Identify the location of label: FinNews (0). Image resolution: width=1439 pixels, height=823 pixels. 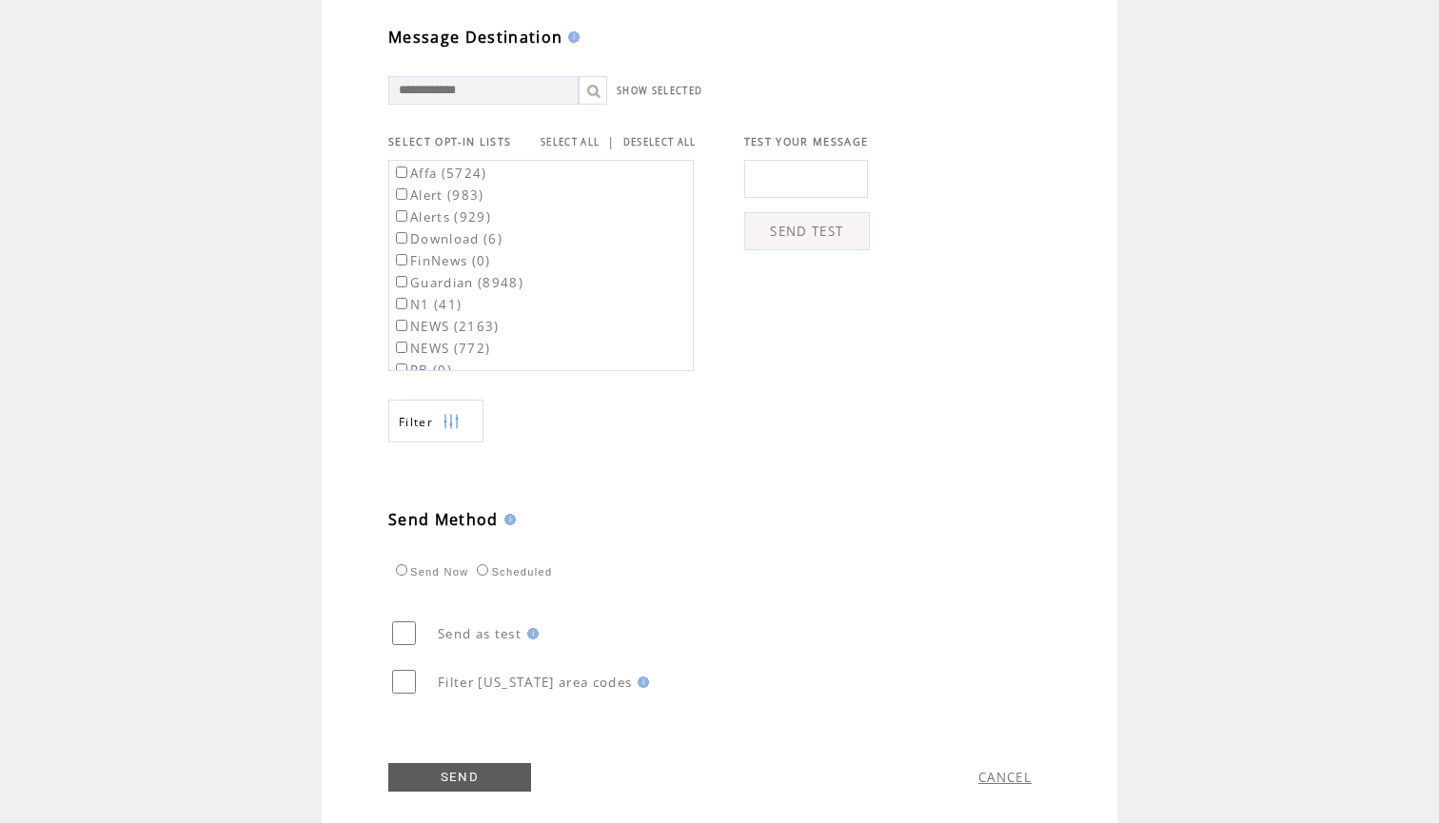
(442, 261).